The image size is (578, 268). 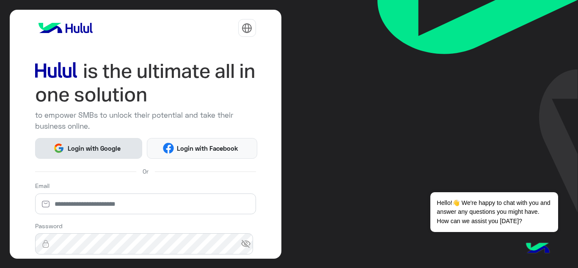 I want to click on img: email, so click(x=46, y=204).